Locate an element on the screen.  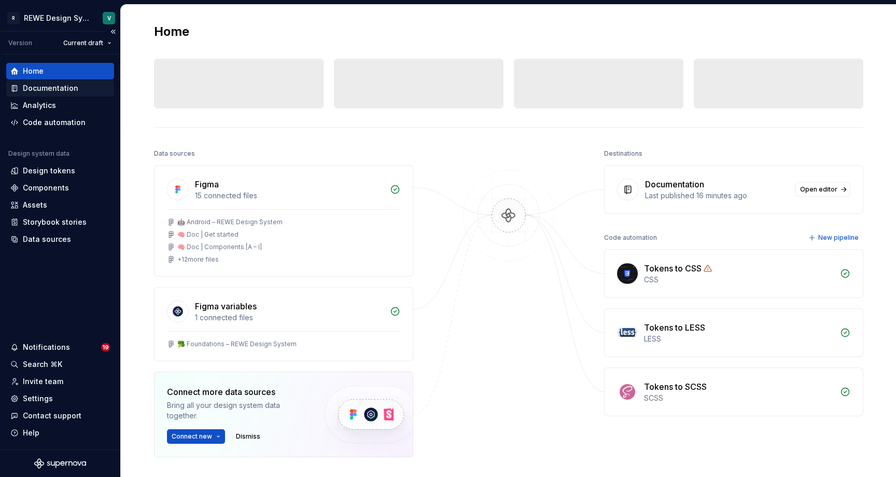
div: SCSS is located at coordinates (739, 398).